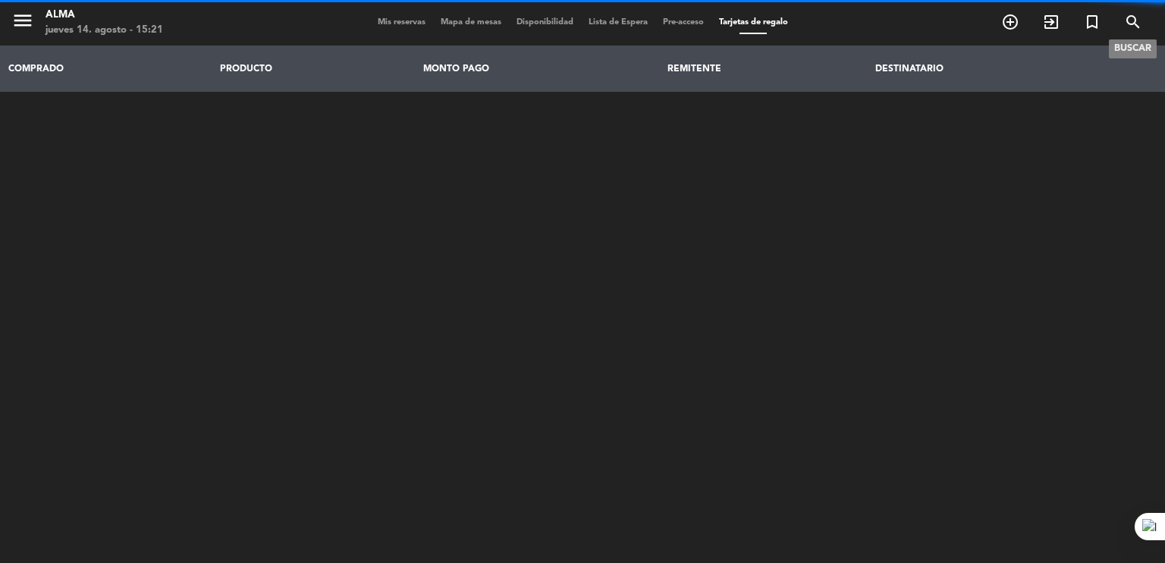 Image resolution: width=1165 pixels, height=563 pixels. Describe the element at coordinates (314, 68) in the screenshot. I see `th: PRODUCTO` at that location.